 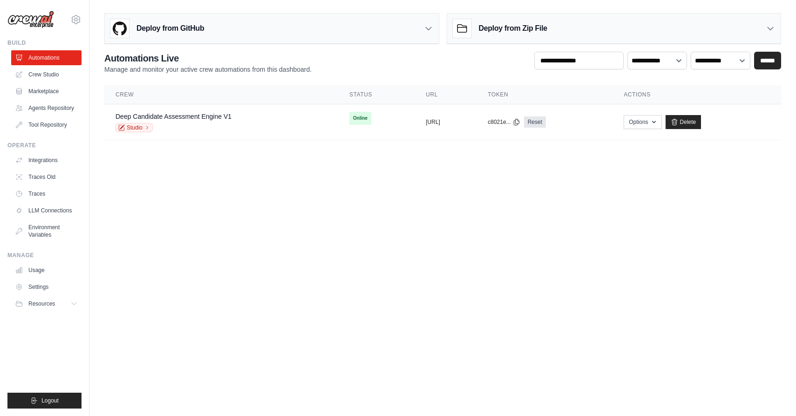 I want to click on th: Crew, so click(x=221, y=94).